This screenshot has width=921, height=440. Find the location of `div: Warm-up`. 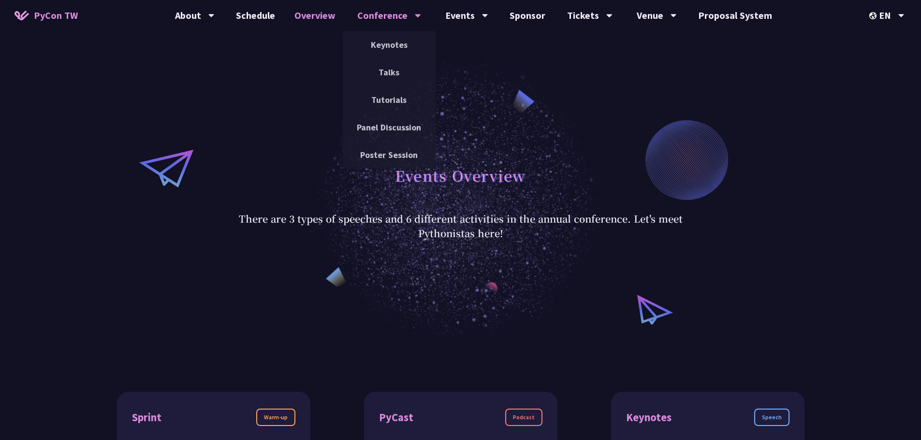

div: Warm-up is located at coordinates (276, 418).